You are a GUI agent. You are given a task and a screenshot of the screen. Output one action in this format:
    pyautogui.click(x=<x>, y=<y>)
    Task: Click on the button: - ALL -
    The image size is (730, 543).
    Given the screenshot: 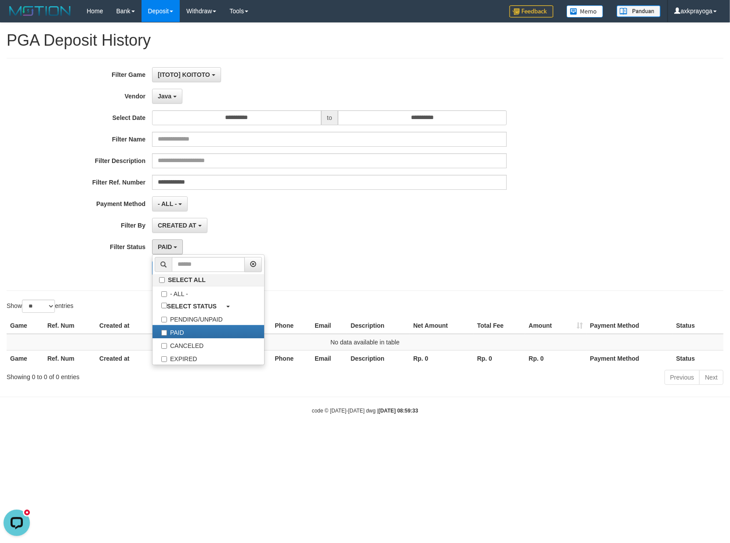 What is the action you would take?
    pyautogui.click(x=170, y=204)
    